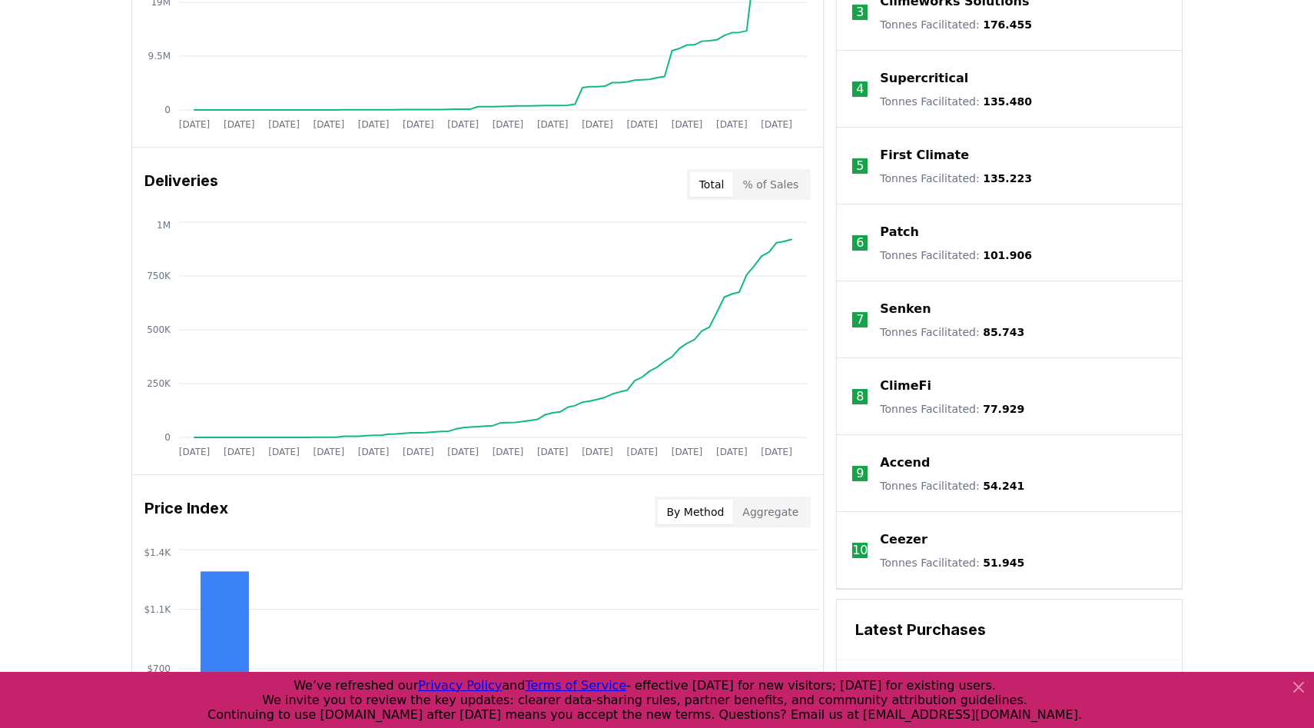 The image size is (1314, 728). I want to click on p: 8, so click(860, 397).